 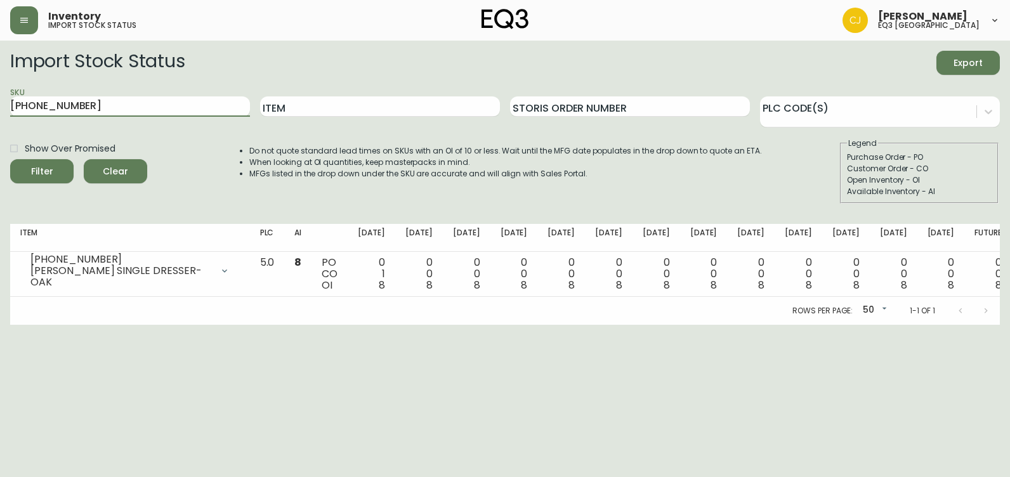 I want to click on div: Purchase Order - PO, so click(x=920, y=157).